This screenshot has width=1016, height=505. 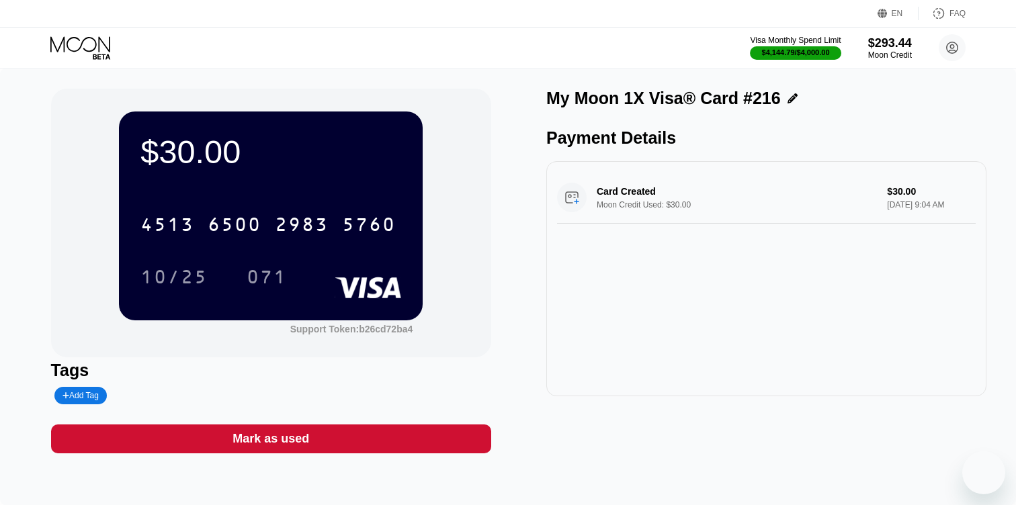 What do you see at coordinates (796, 52) in the screenshot?
I see `div: $4,144.79 / $4,000.00` at bounding box center [796, 52].